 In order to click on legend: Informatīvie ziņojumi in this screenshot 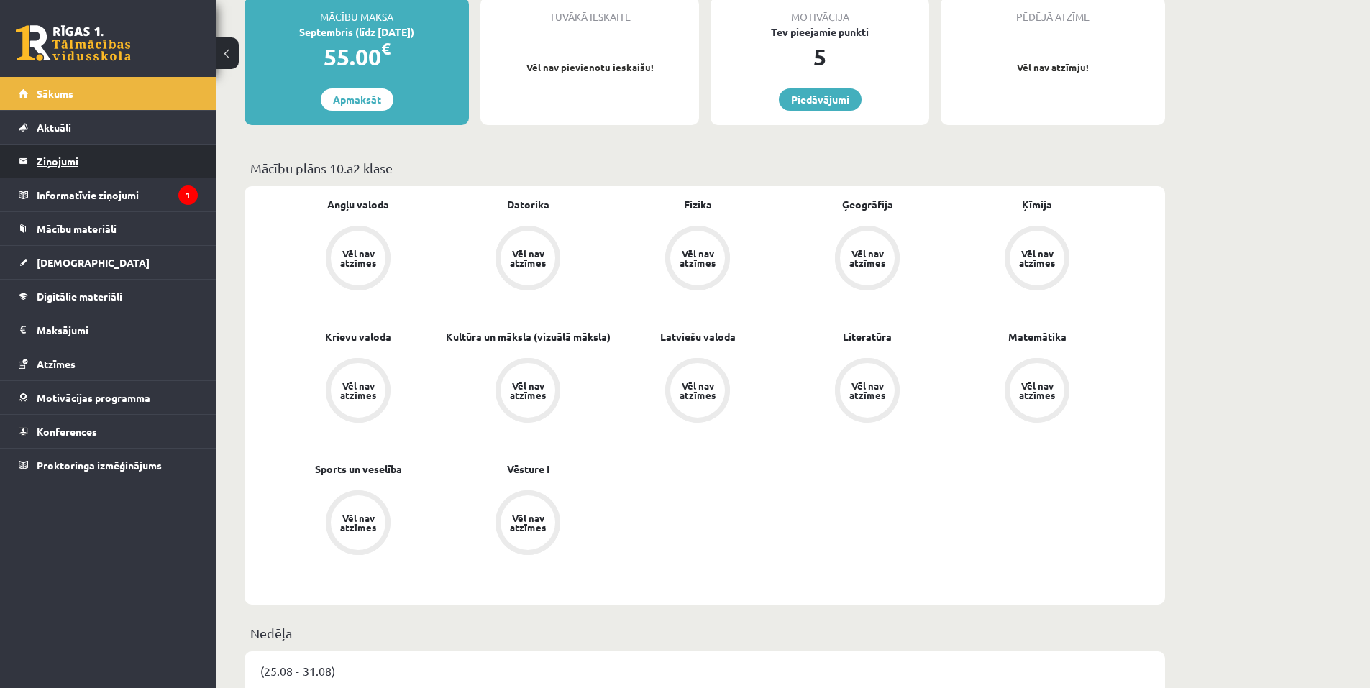, I will do `click(117, 195)`.